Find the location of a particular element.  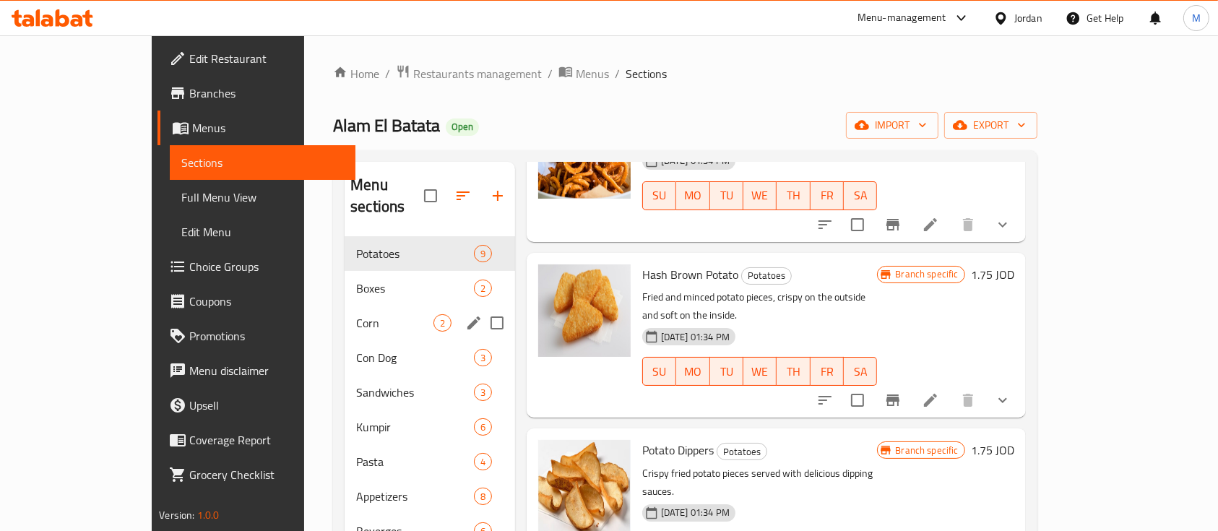

span: 2 is located at coordinates (442, 323).